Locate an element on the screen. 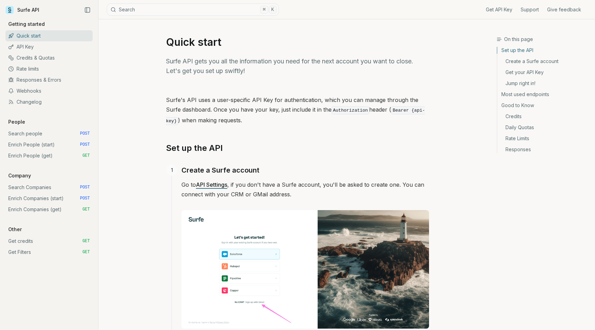 The height and width of the screenshot is (330, 595). a: Get credits GET is located at coordinates (49, 241).